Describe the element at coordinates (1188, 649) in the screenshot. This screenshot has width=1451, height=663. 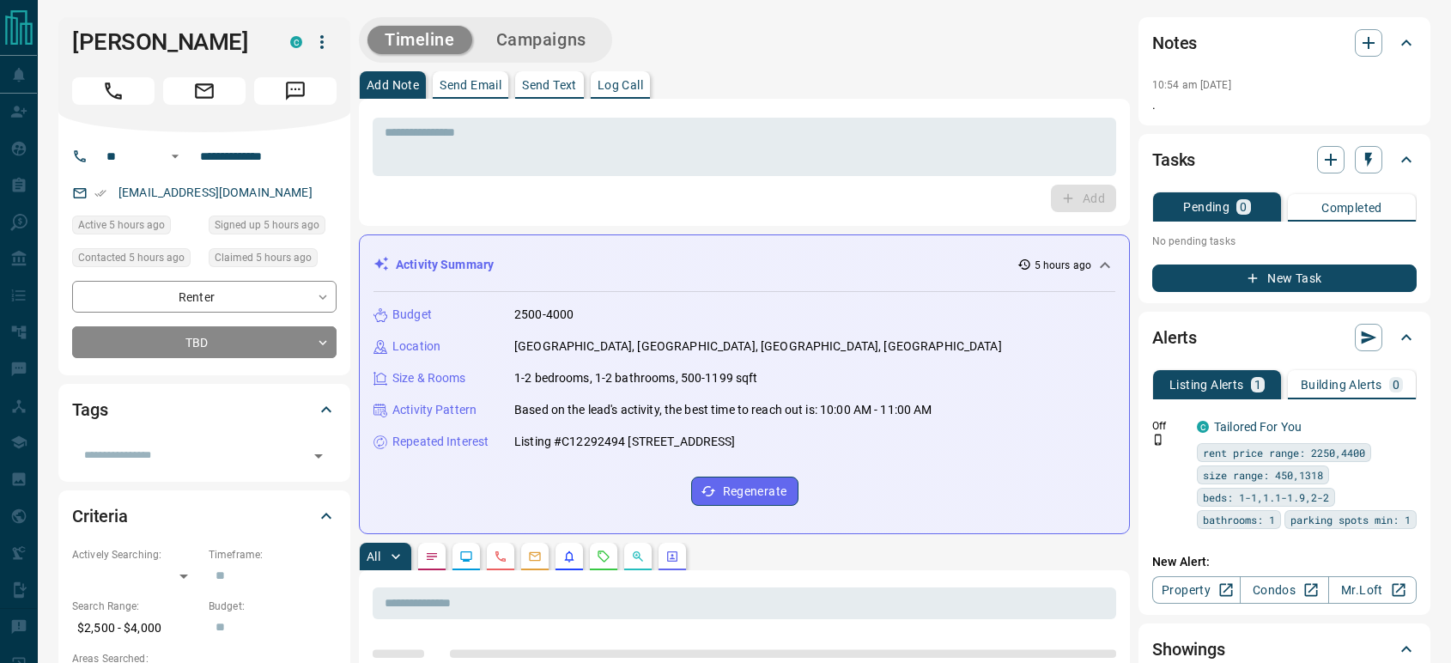
I see `h2: Showings` at that location.